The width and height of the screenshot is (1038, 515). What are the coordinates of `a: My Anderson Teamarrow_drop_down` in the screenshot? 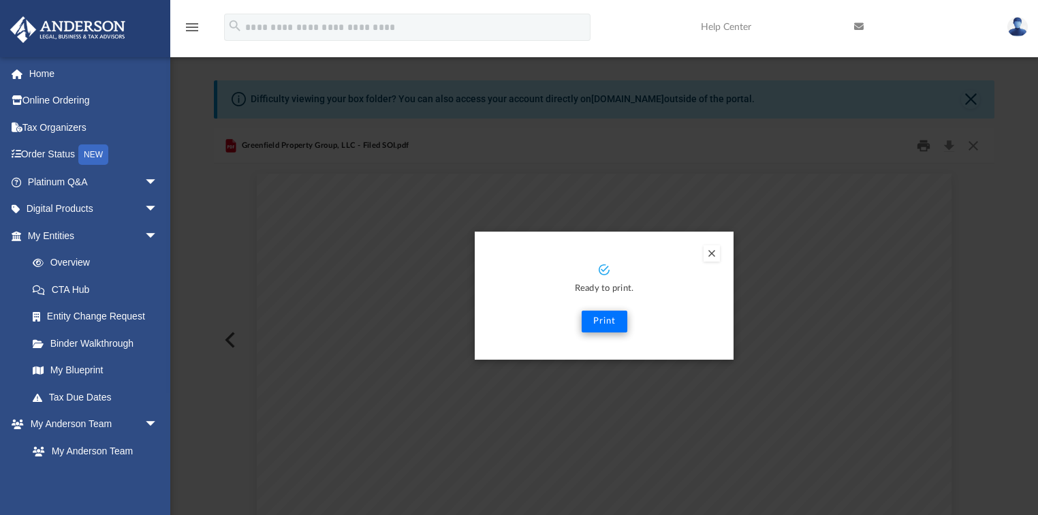 It's located at (91, 424).